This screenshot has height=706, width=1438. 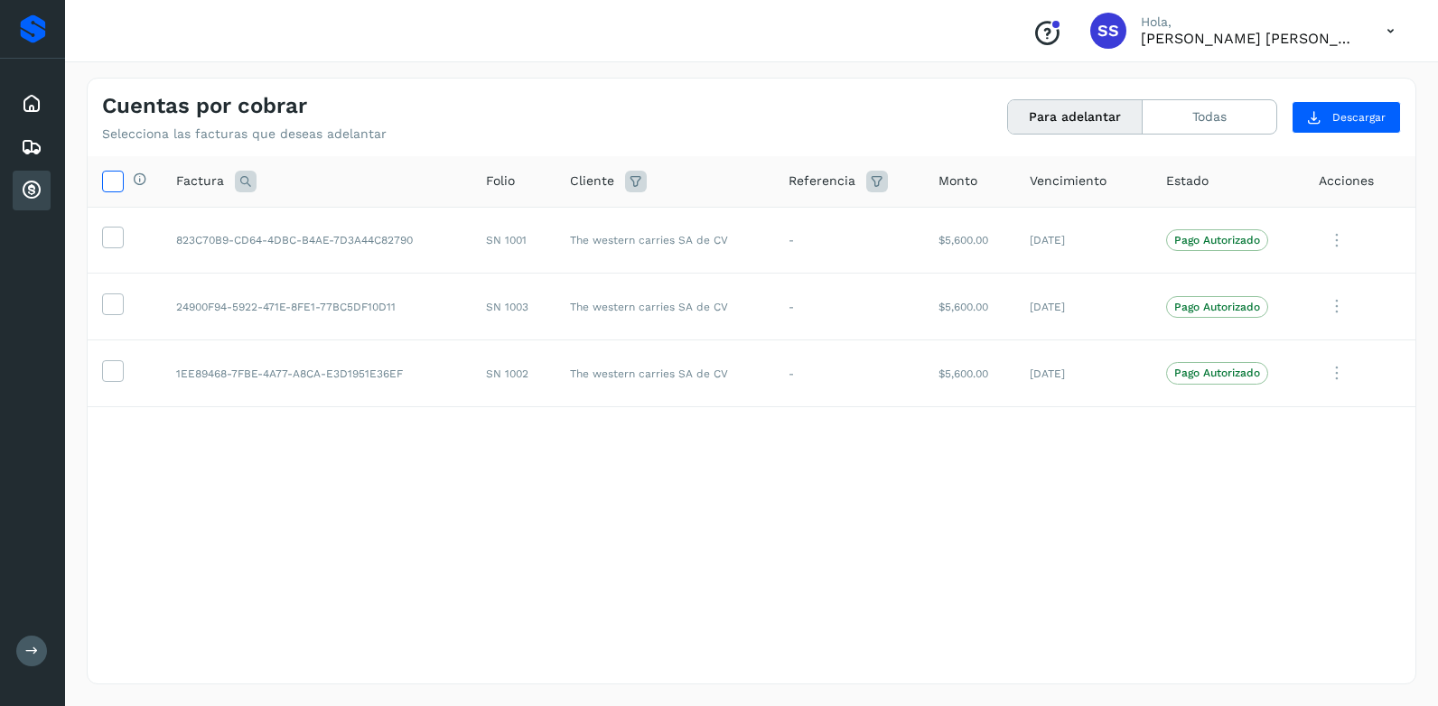 I want to click on span: Referencia, so click(x=822, y=181).